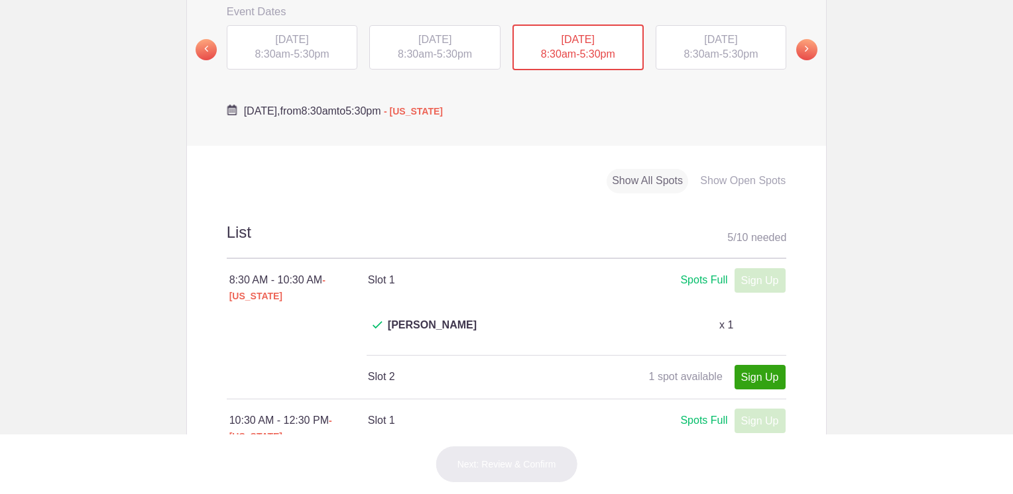 This screenshot has height=494, width=1013. What do you see at coordinates (742, 181) in the screenshot?
I see `div: Show Open Spots` at bounding box center [742, 181].